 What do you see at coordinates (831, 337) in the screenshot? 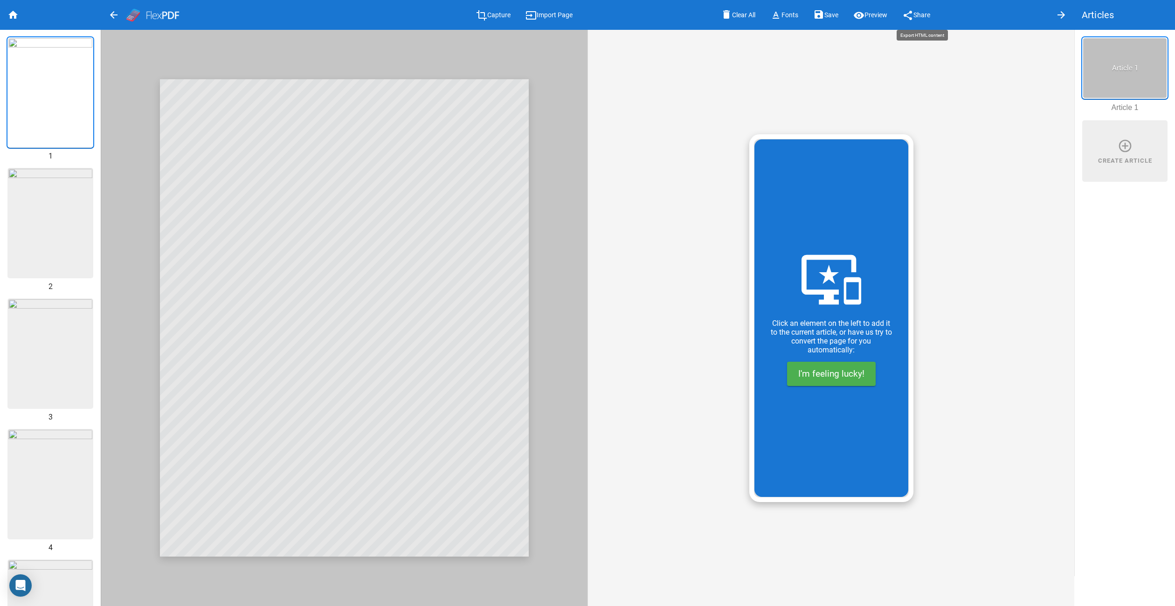
I see `p: Click an element on the left to add it to the current article, or have us try to convert the page...` at bounding box center [831, 337].